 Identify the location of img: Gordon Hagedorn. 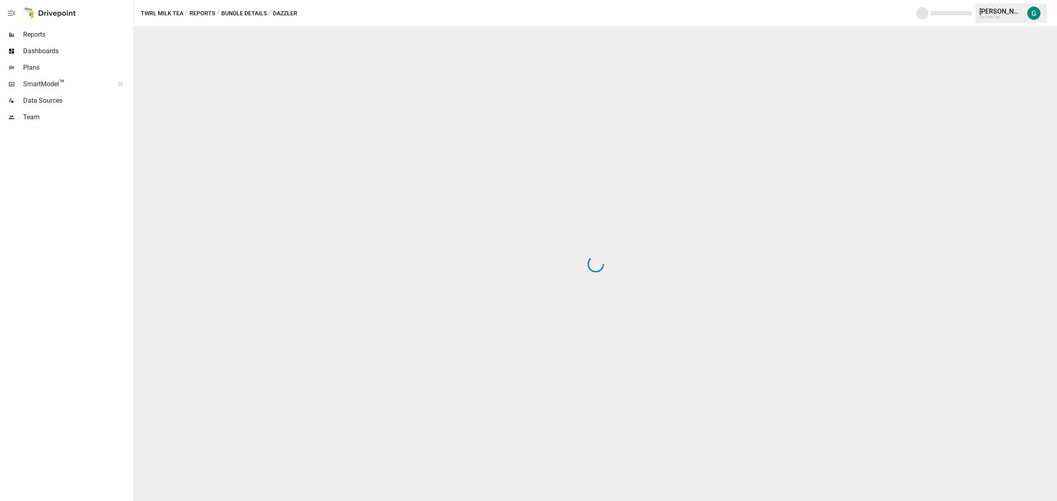
(1033, 13).